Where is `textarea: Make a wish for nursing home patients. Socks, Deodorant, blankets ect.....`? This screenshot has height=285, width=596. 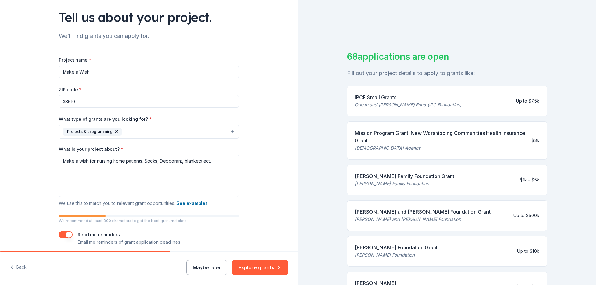 textarea: Make a wish for nursing home patients. Socks, Deodorant, blankets ect..... is located at coordinates (149, 176).